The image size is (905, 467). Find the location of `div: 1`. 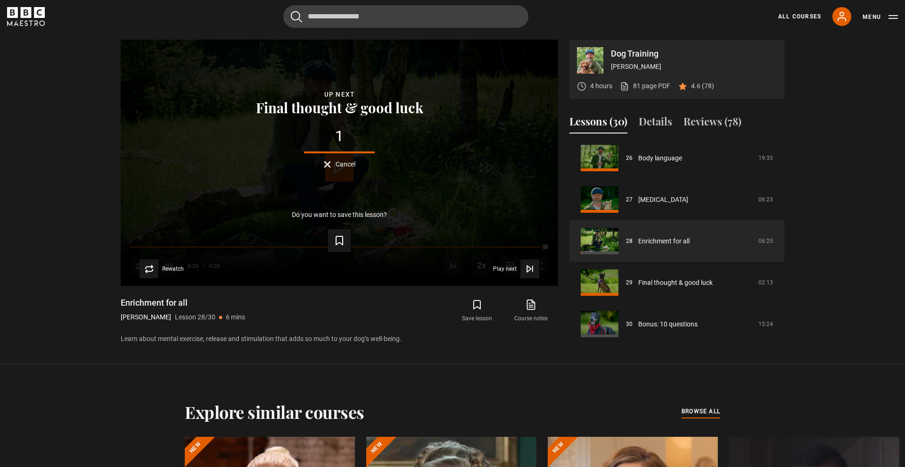

div: 1 is located at coordinates (339, 136).